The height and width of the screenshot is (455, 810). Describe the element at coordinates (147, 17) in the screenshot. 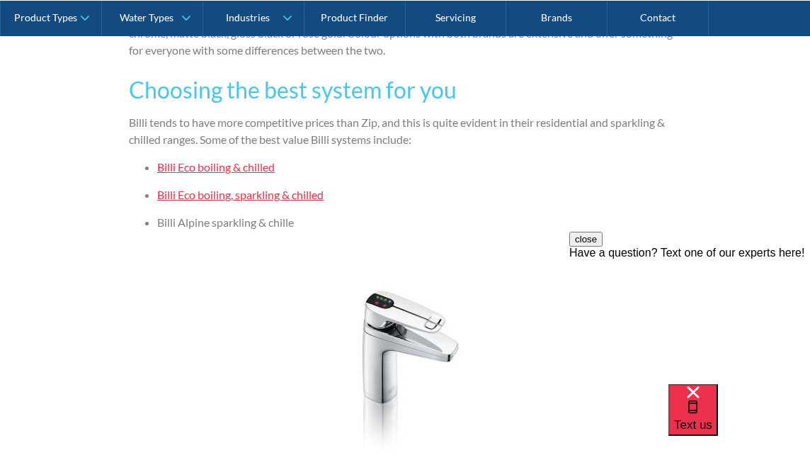

I see `div: Water Types` at that location.